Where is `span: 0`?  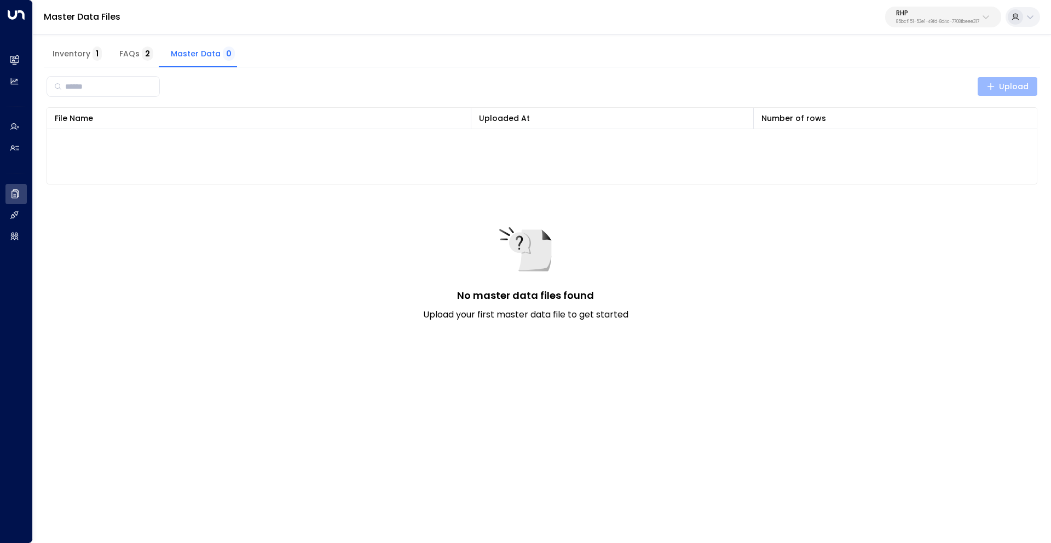 span: 0 is located at coordinates (229, 54).